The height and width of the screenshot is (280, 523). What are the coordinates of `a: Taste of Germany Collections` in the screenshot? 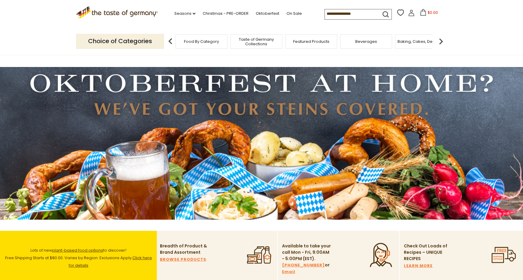 It's located at (256, 42).